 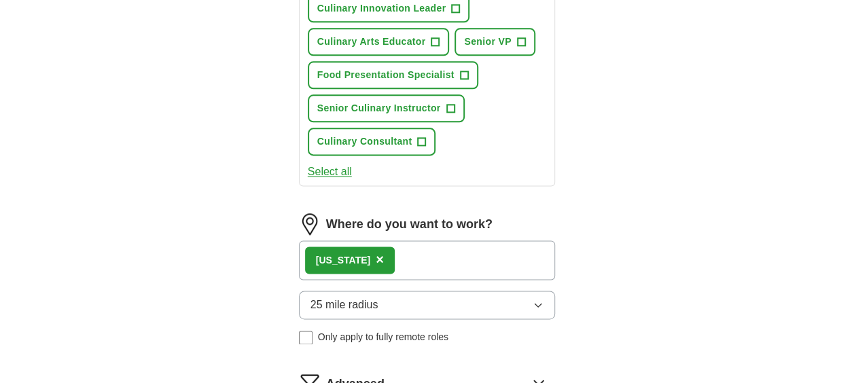 What do you see at coordinates (393, 75) in the screenshot?
I see `button: Food Presentation Specialist` at bounding box center [393, 75].